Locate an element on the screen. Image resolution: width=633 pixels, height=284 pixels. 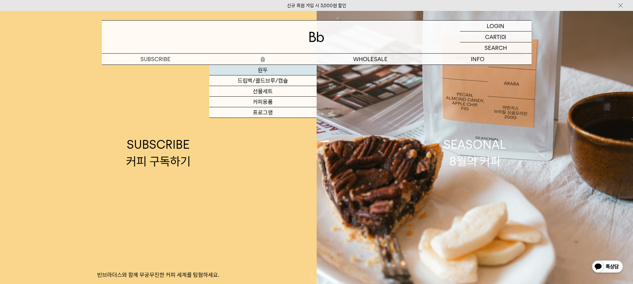
p: SEARCH is located at coordinates (496, 48).